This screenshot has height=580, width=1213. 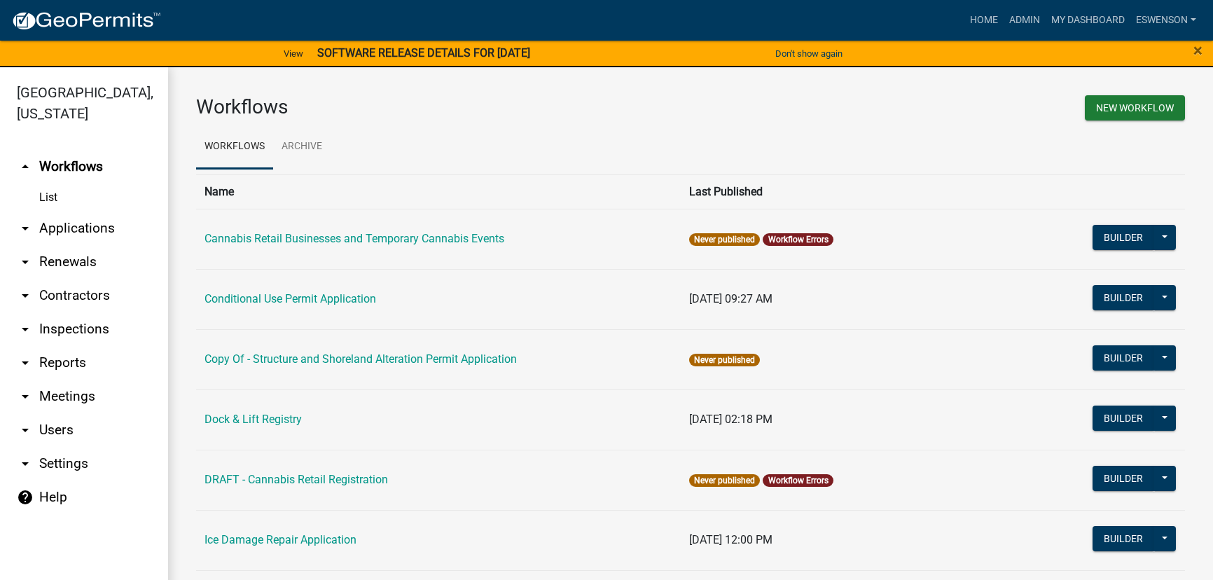 What do you see at coordinates (1025, 20) in the screenshot?
I see `a: Admin` at bounding box center [1025, 20].